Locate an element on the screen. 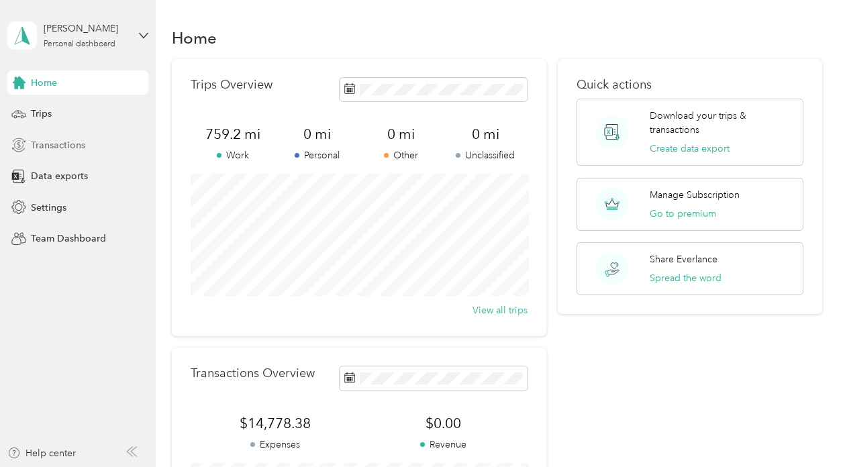  span: Team Dashboard is located at coordinates (68, 238).